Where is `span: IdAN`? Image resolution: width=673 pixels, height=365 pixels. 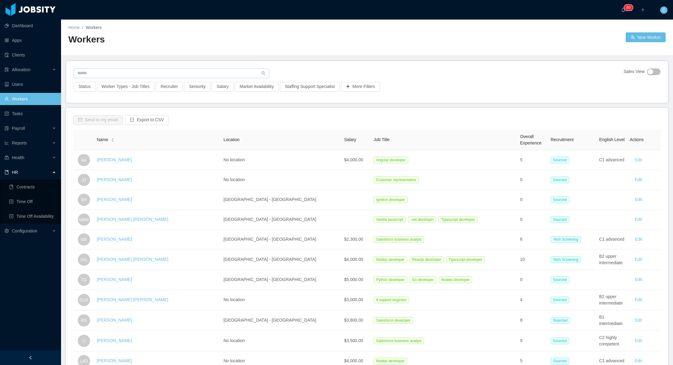
span: IdAN is located at coordinates (84, 220).